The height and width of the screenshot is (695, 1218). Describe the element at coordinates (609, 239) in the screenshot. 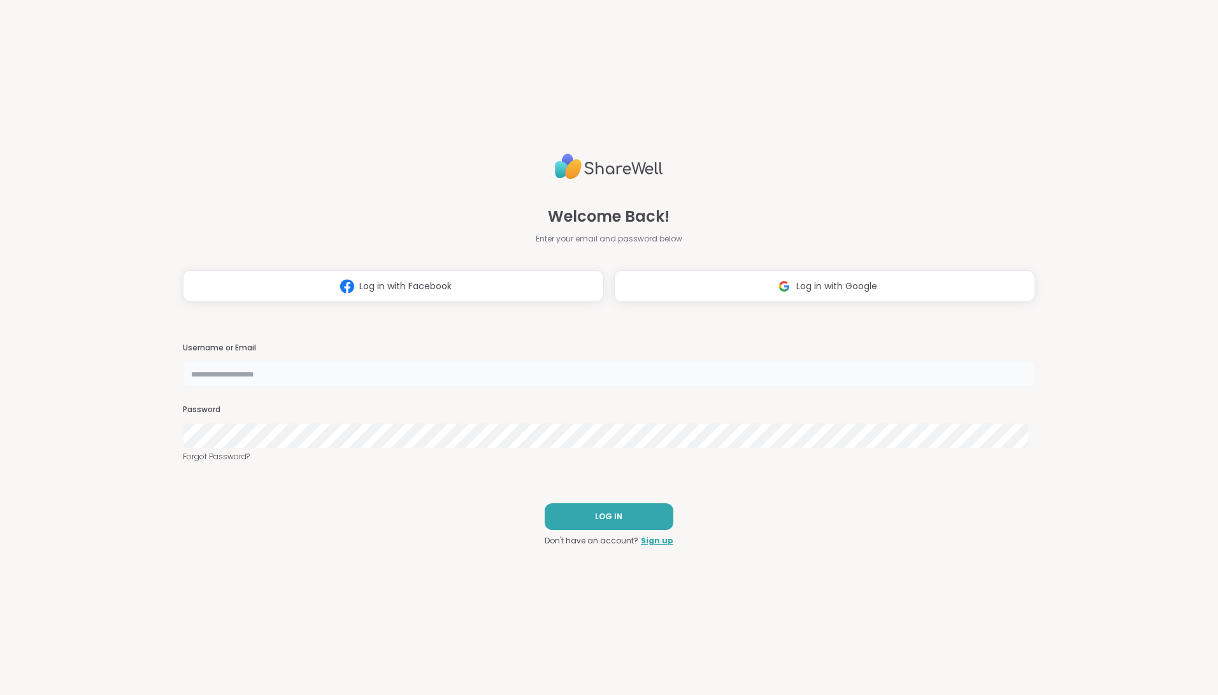

I see `span: Enter your email and password below` at that location.